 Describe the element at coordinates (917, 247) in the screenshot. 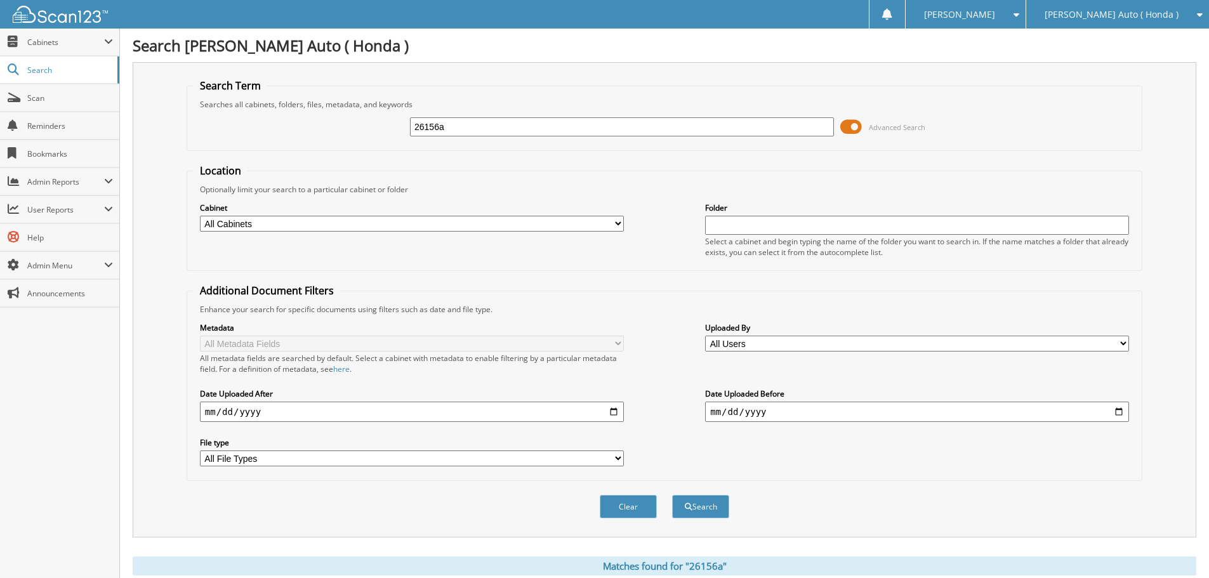

I see `div: Select a cabinet and begin typing the name of the folder you want to search in. If the name match...` at that location.